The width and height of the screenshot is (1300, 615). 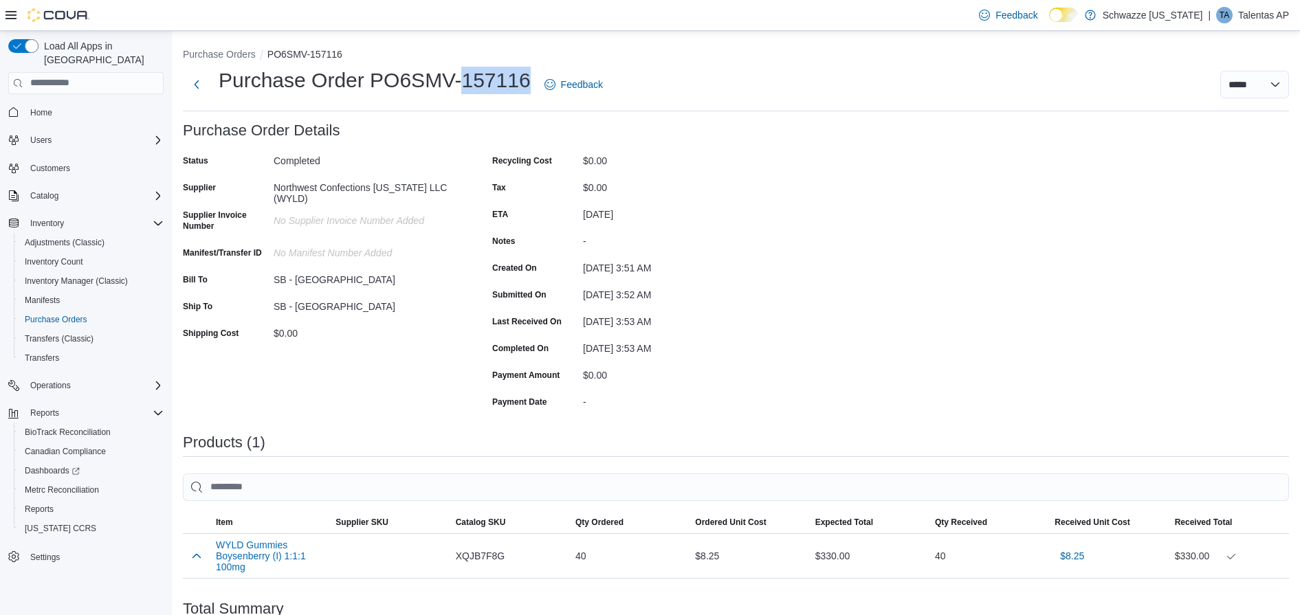 What do you see at coordinates (1063, 14) in the screenshot?
I see `input: Dark Mode` at bounding box center [1063, 14].